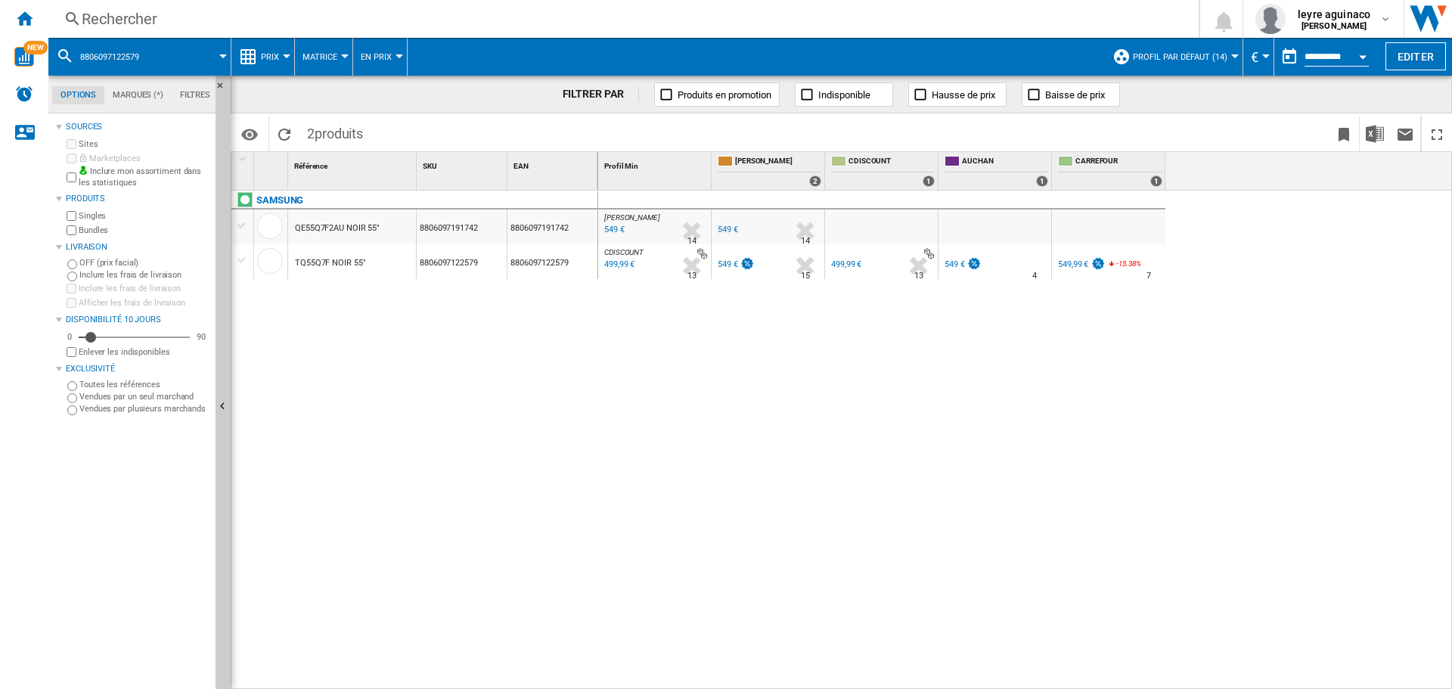  I want to click on button: md-calendar, so click(1289, 57).